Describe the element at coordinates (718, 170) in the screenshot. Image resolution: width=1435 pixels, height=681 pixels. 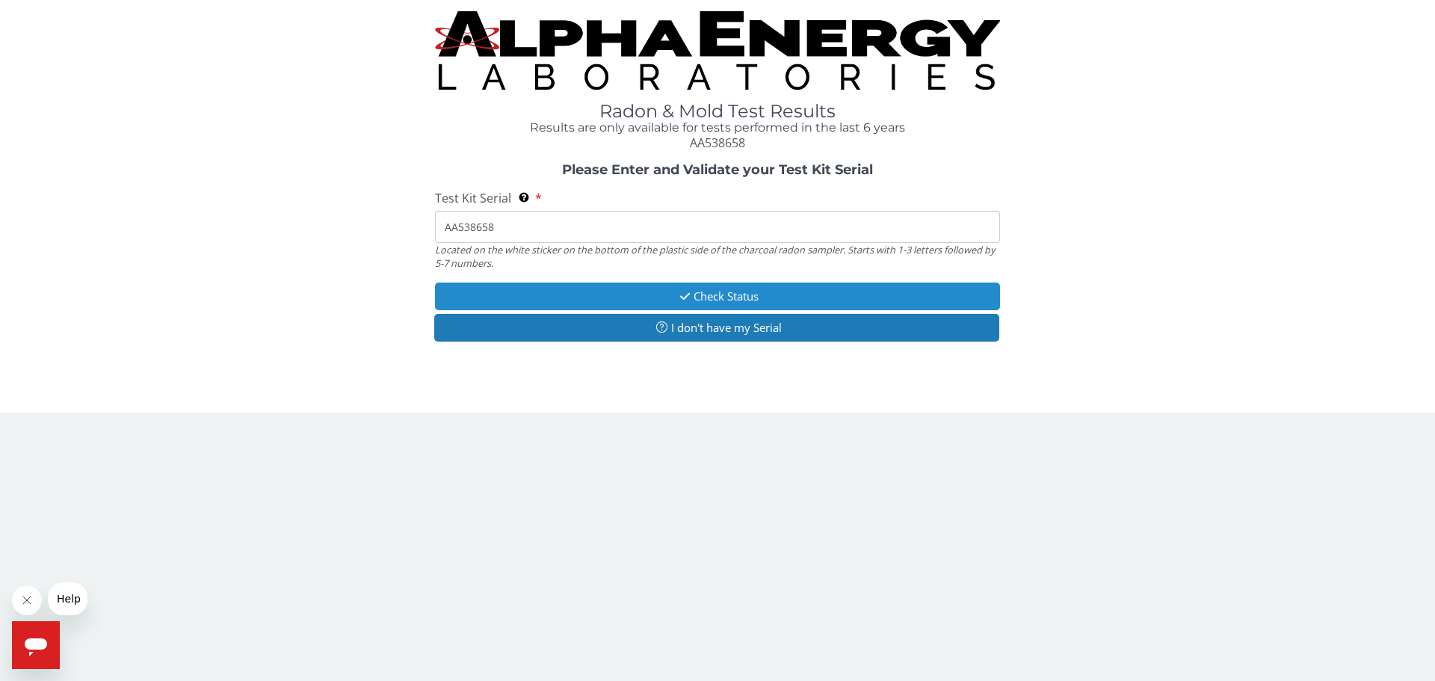
I see `strong: Please Enter and Validate your Test Kit Serial` at that location.